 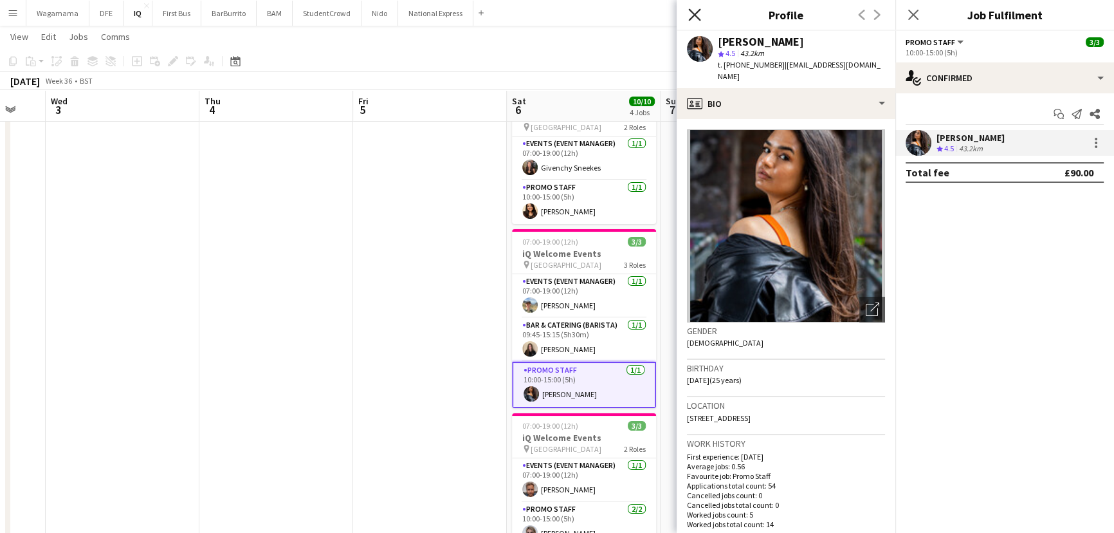 I want to click on span: View, so click(x=19, y=37).